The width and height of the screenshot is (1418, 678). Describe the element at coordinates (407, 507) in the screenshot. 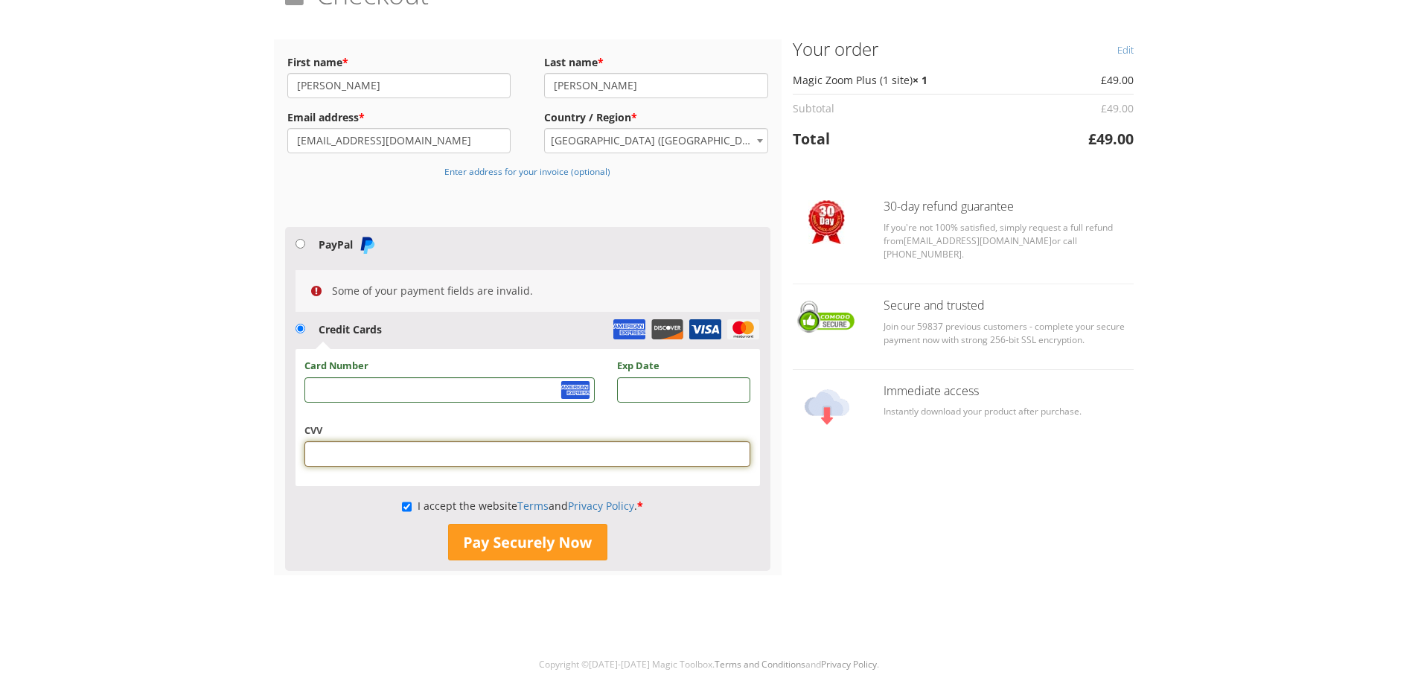

I see `input: I accept the websiteTermsandPrivacy Policy.*` at that location.